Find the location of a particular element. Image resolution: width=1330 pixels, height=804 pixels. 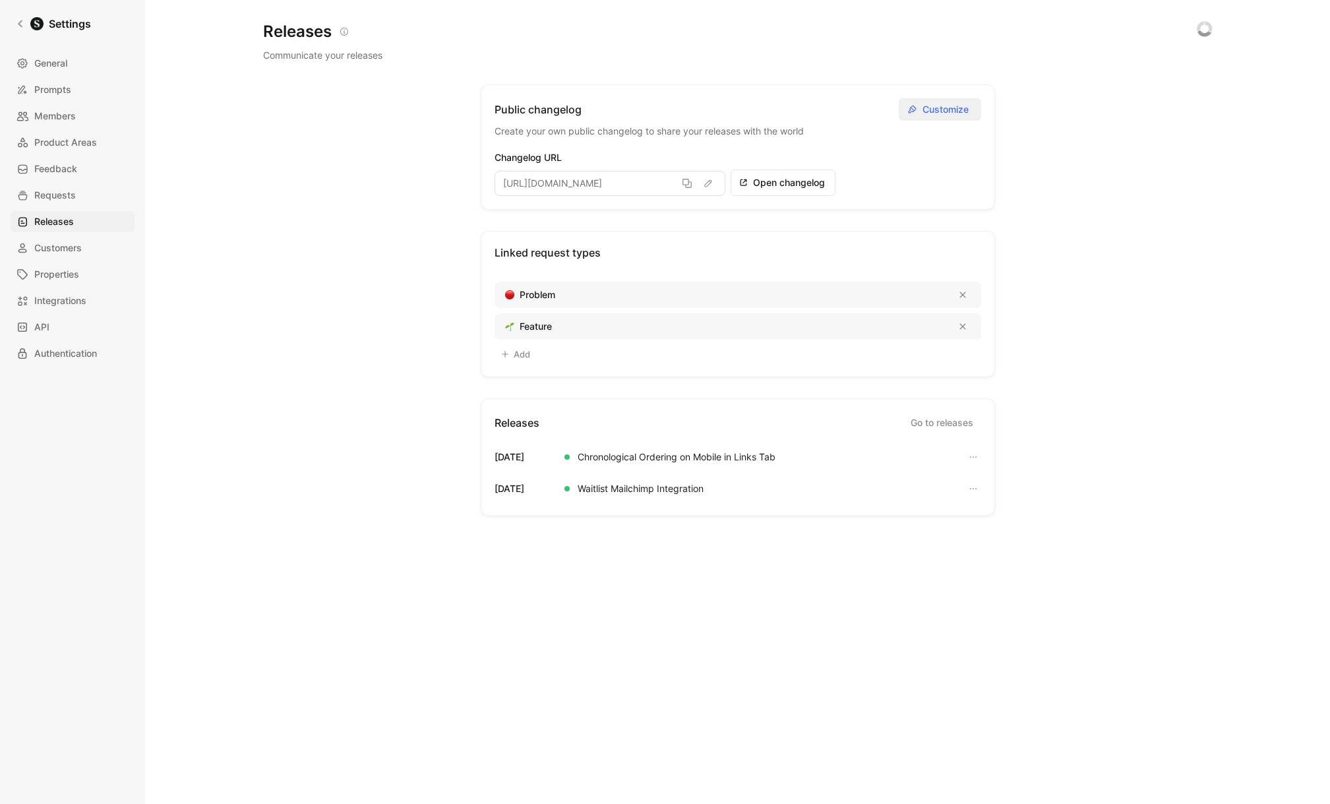

a: 🔴Problem is located at coordinates (738, 295).